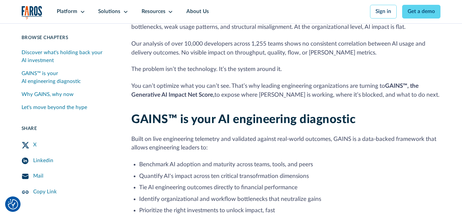 This screenshot has width=462, height=217. What do you see at coordinates (384, 12) in the screenshot?
I see `a: Sign in` at bounding box center [384, 12].